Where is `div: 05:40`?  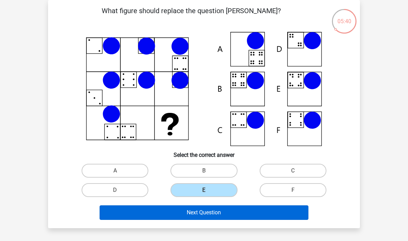 div: 05:40 is located at coordinates (344, 17).